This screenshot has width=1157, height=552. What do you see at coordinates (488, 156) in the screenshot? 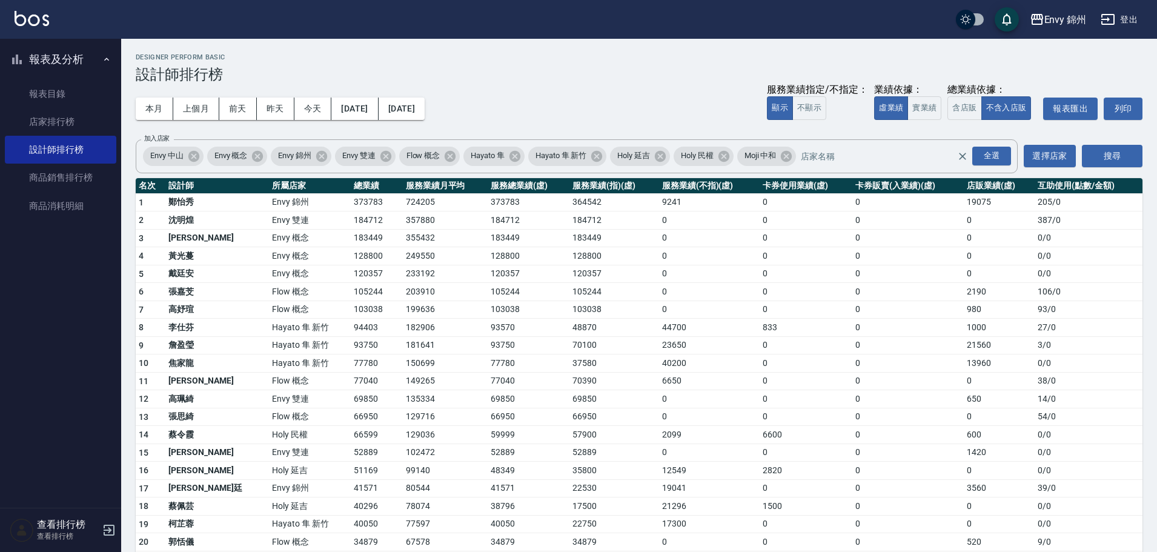
I see `span: Hayato 隼` at bounding box center [488, 156].